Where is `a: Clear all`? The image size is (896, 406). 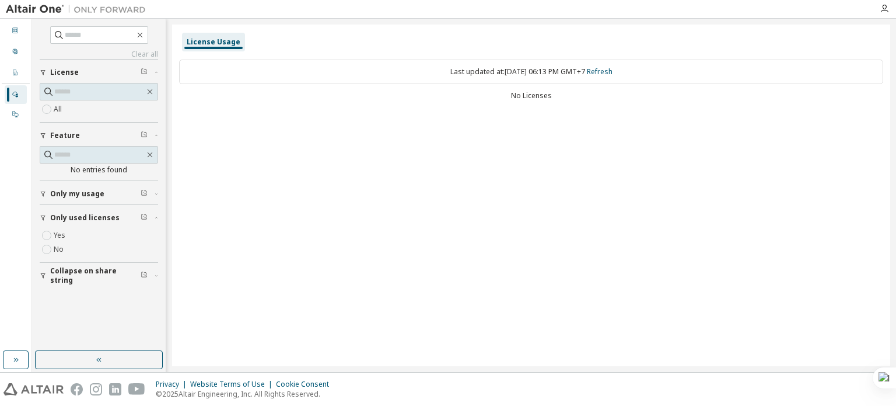
a: Clear all is located at coordinates (99, 54).